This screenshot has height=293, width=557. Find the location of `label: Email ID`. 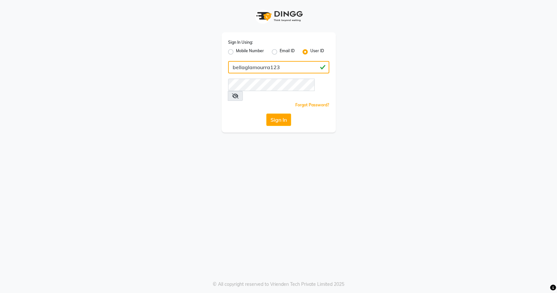

label: Email ID is located at coordinates (287, 52).